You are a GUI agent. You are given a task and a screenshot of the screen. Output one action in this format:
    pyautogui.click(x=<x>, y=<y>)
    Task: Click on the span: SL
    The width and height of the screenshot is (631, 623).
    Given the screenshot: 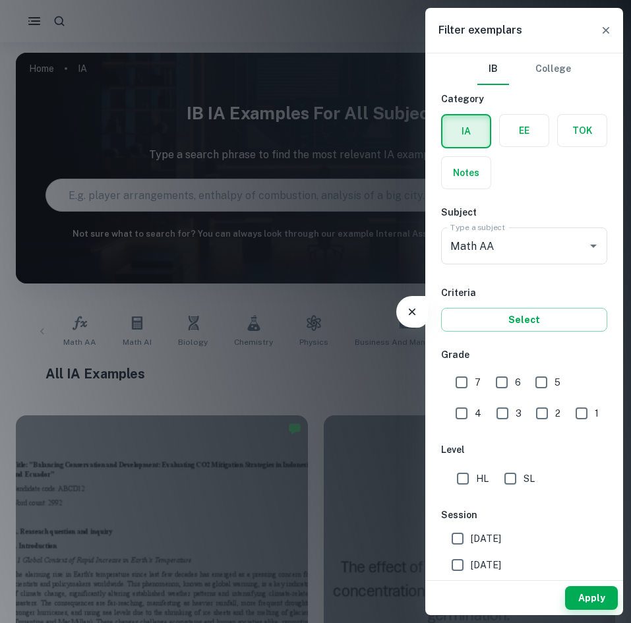 What is the action you would take?
    pyautogui.click(x=529, y=479)
    